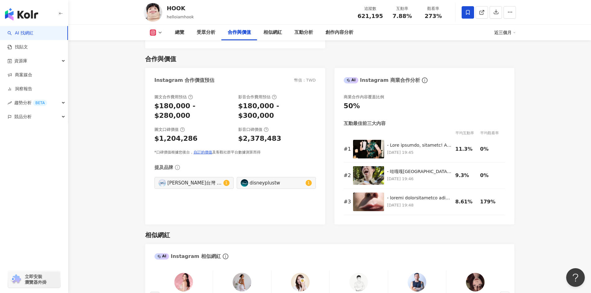 This screenshot has height=293, width=591. What do you see at coordinates (174, 97) in the screenshot?
I see `div: 圖文合作費用預估` at bounding box center [174, 97].